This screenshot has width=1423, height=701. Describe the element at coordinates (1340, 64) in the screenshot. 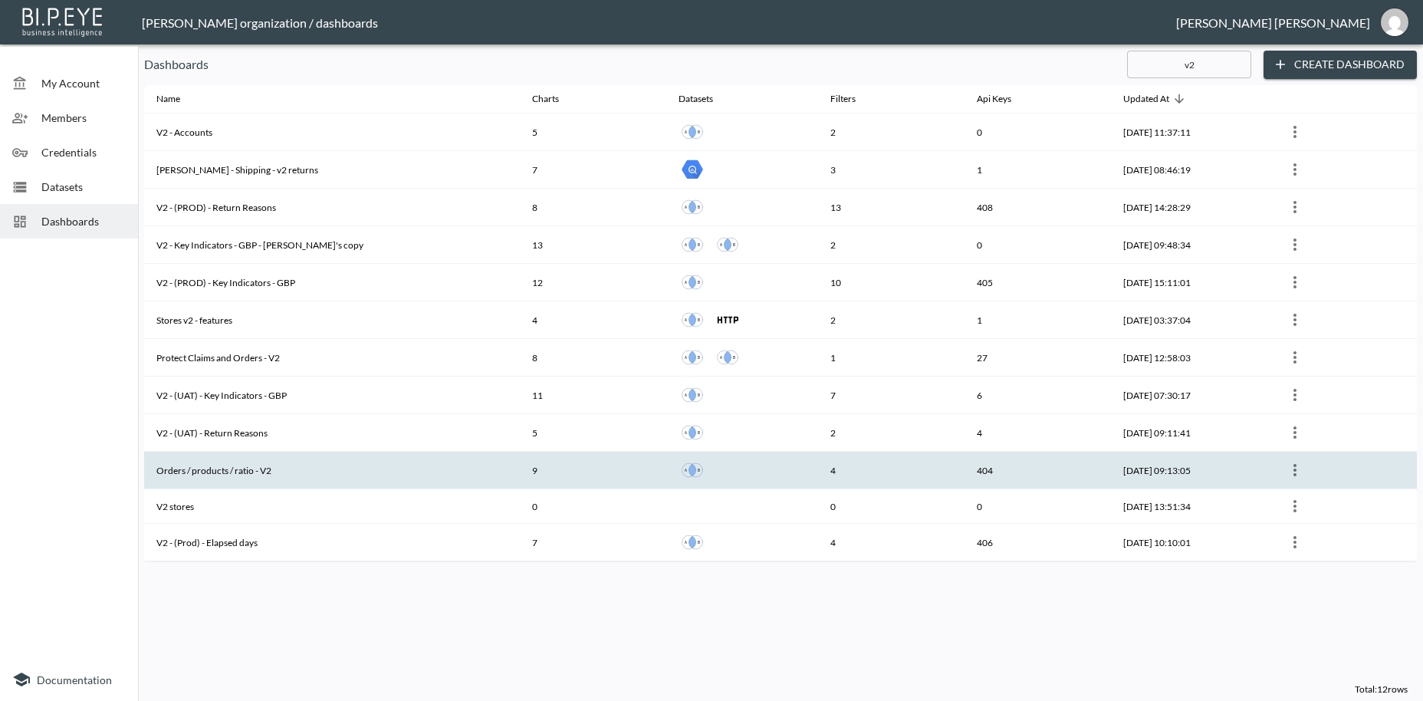

I see `button: Create Dashboard` at that location.